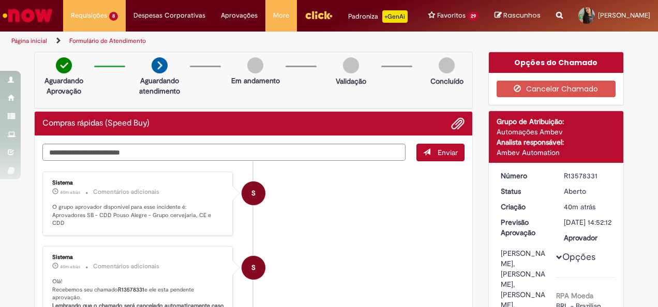 Image resolution: width=658 pixels, height=307 pixels. What do you see at coordinates (64, 65) in the screenshot?
I see `img: check-circle-green.png` at bounding box center [64, 65].